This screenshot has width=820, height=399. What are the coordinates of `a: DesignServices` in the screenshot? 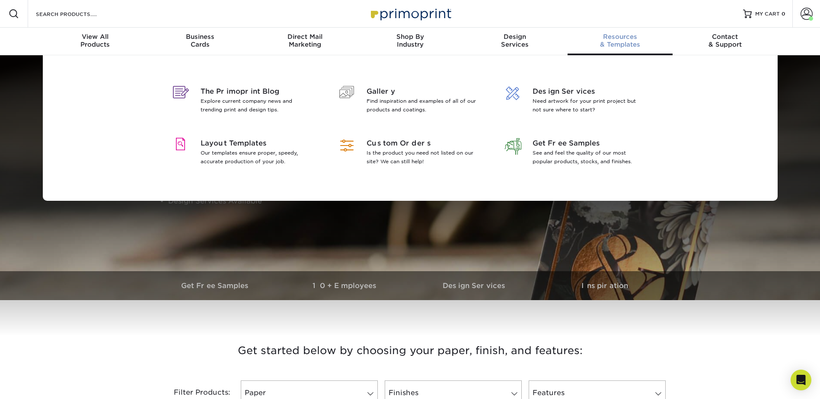 It's located at (515, 41).